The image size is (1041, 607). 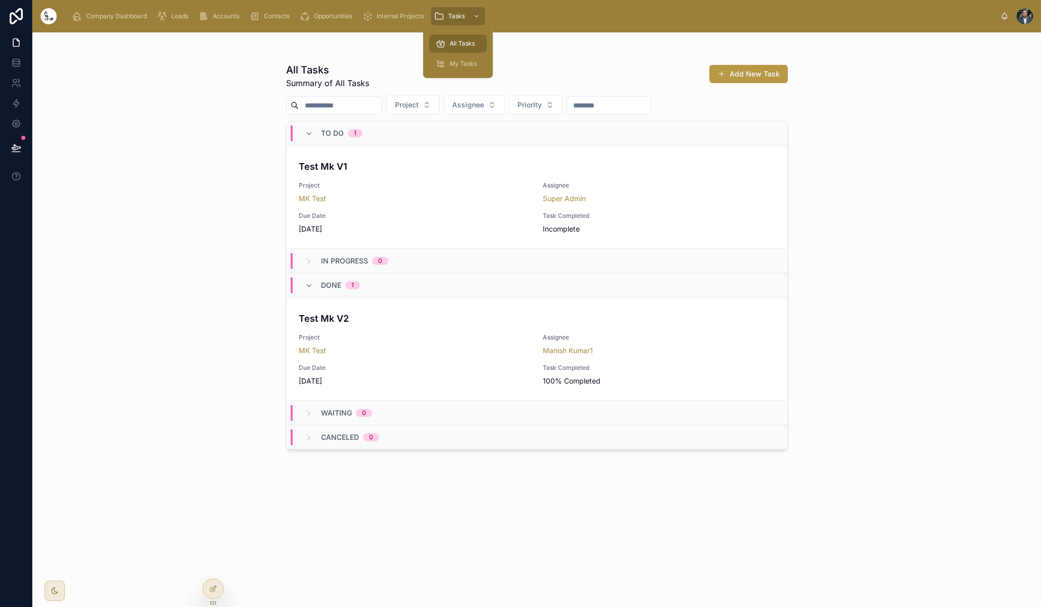 What do you see at coordinates (400, 16) in the screenshot?
I see `span: Internal Projects` at bounding box center [400, 16].